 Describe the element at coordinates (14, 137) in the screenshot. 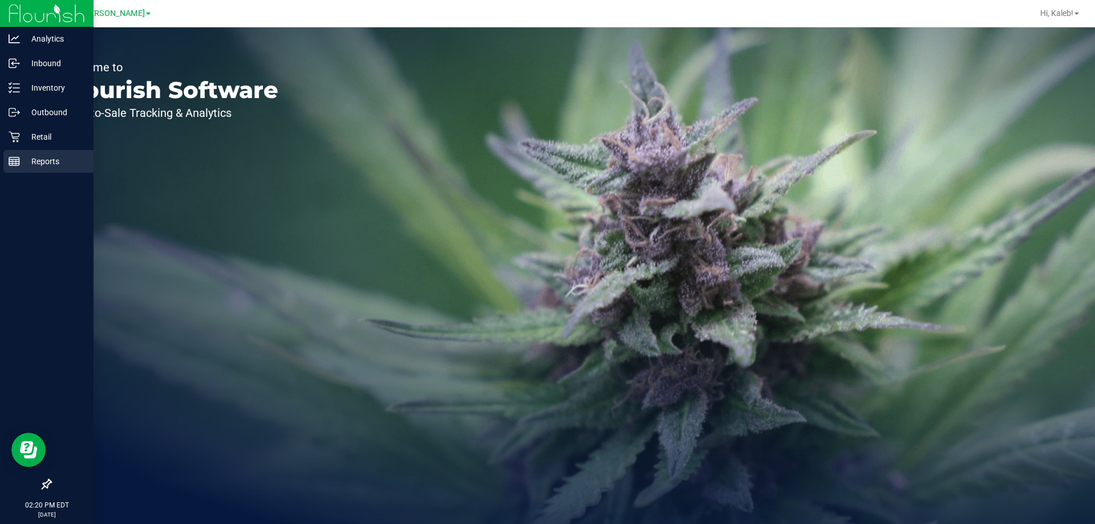

I see `inline-svg: Retail` at that location.